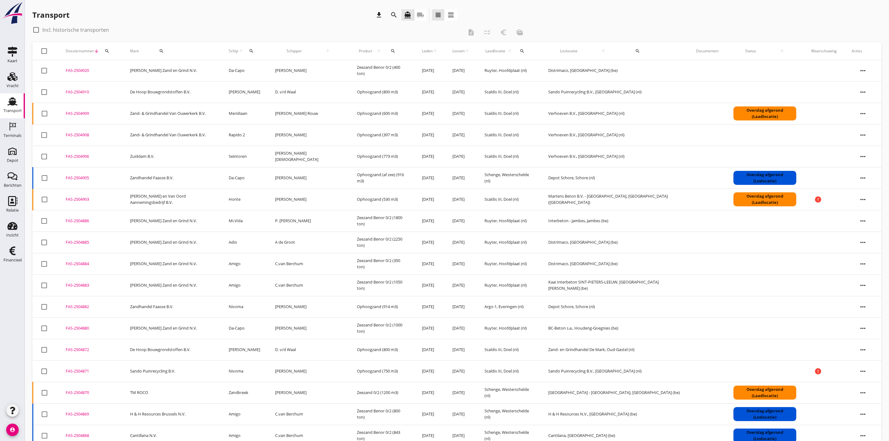  What do you see at coordinates (244, 113) in the screenshot?
I see `td: Meridiaan` at bounding box center [244, 113].